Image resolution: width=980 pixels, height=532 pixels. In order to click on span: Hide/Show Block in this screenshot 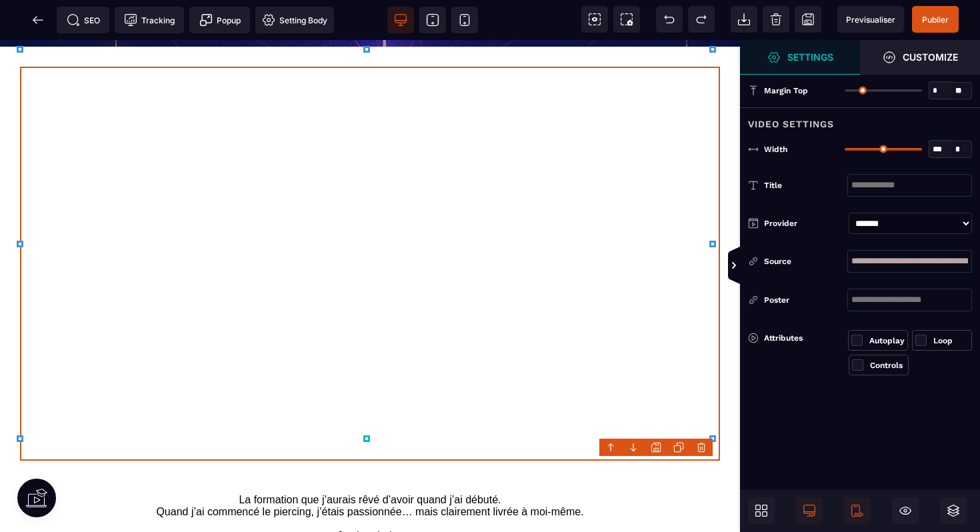, I will do `click(905, 511)`.